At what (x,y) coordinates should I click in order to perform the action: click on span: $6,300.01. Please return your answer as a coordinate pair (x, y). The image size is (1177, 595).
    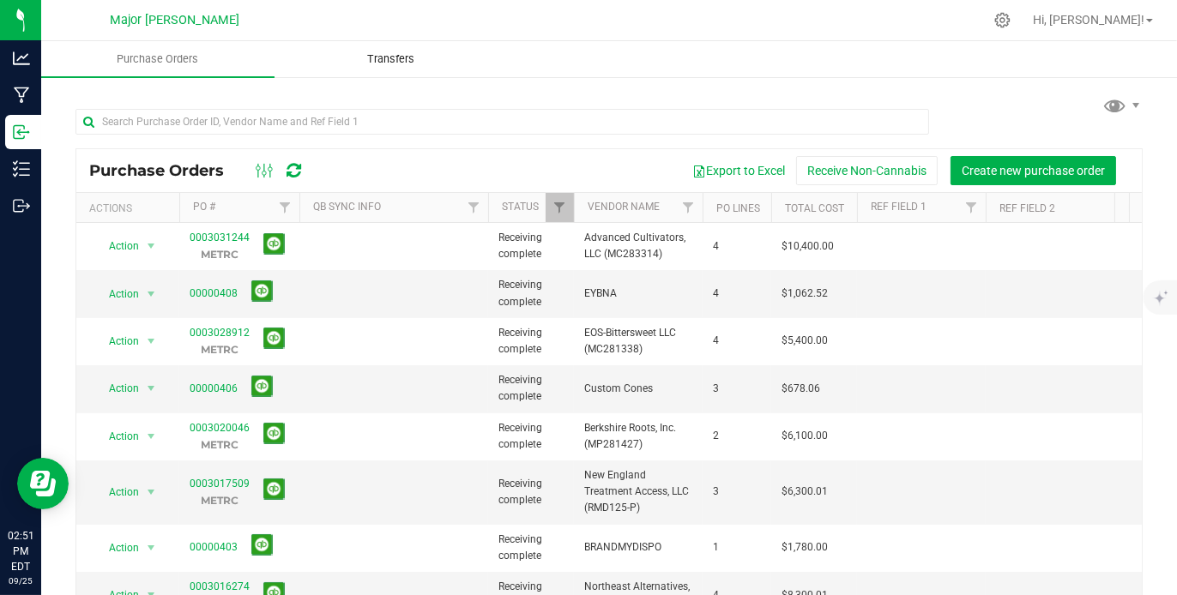
    Looking at the image, I should click on (804, 491).